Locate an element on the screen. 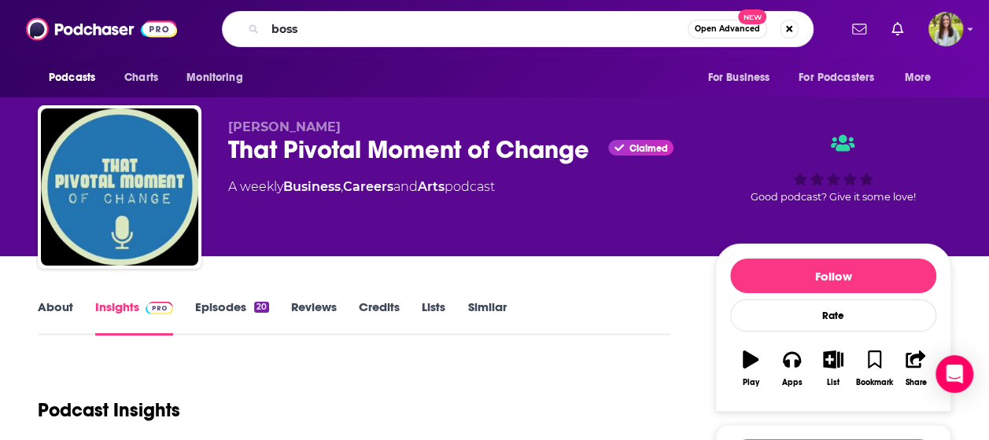  span: Claimed is located at coordinates (647, 149).